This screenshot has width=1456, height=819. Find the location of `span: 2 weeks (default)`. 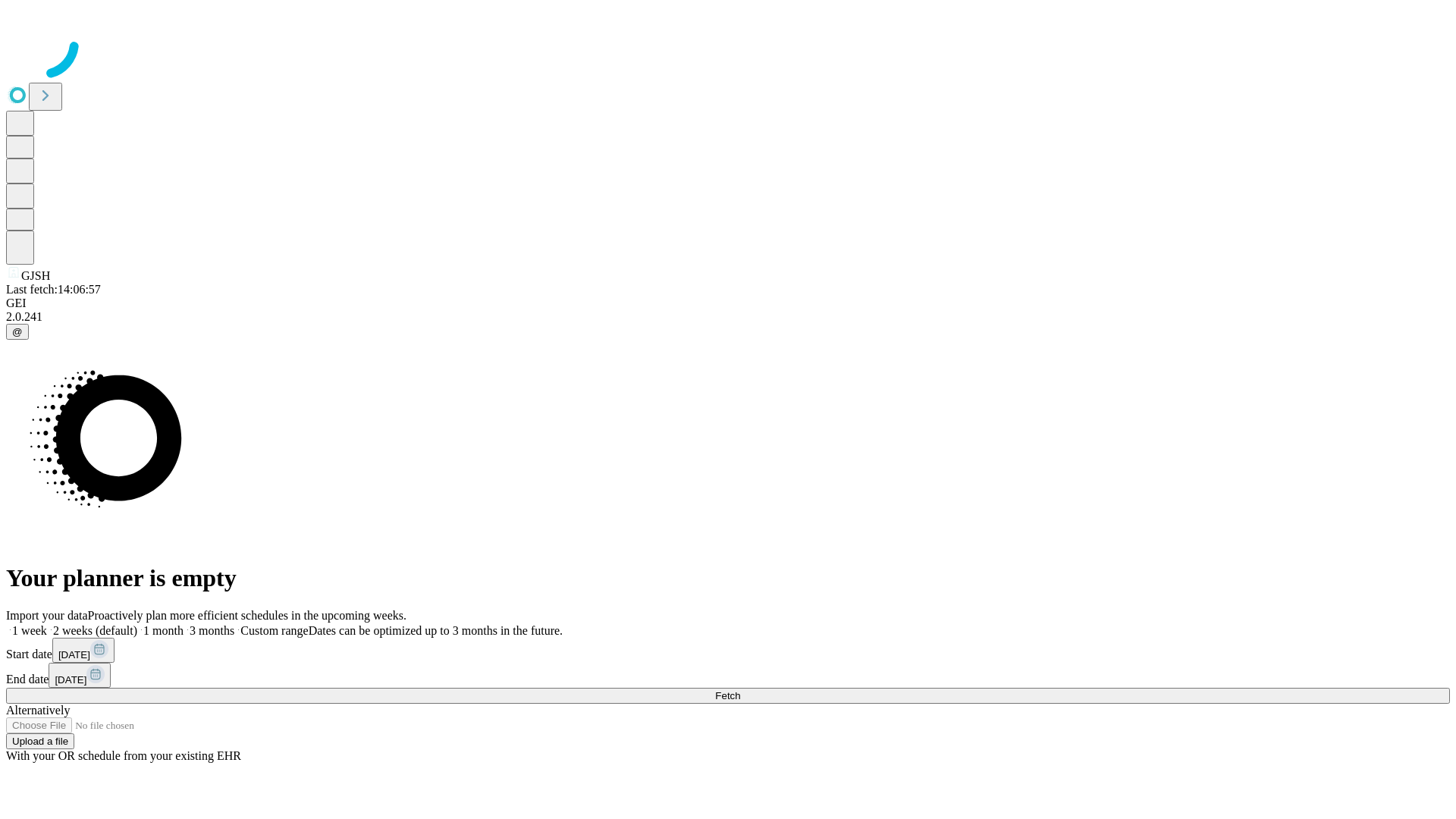

span: 2 weeks (default) is located at coordinates (95, 630).